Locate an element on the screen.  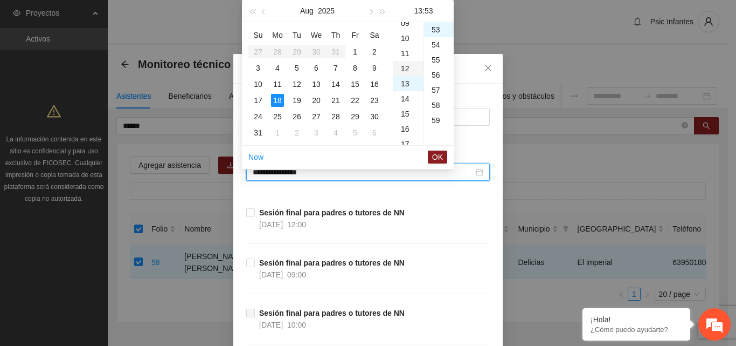
span: Estamos en línea. is located at coordinates (106, 167).